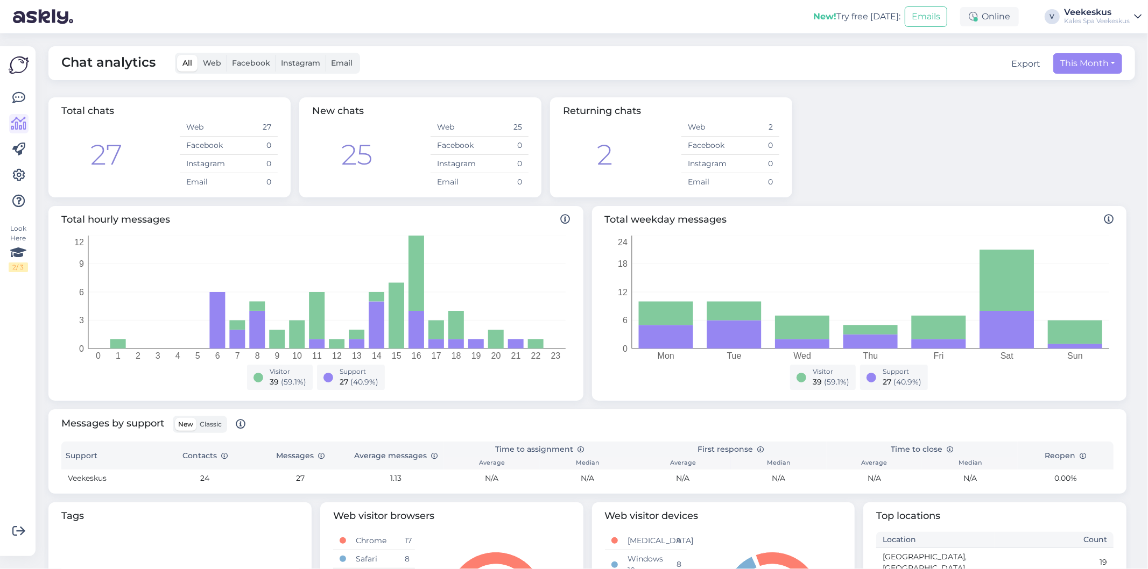 The width and height of the screenshot is (1148, 569). Describe the element at coordinates (417, 356) in the screenshot. I see `tspan: 16` at that location.